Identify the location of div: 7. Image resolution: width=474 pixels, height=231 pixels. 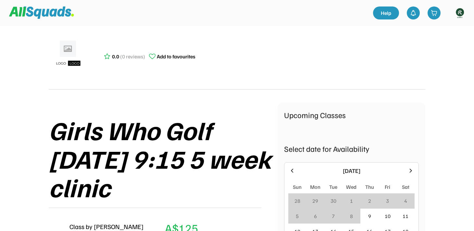
(333, 216).